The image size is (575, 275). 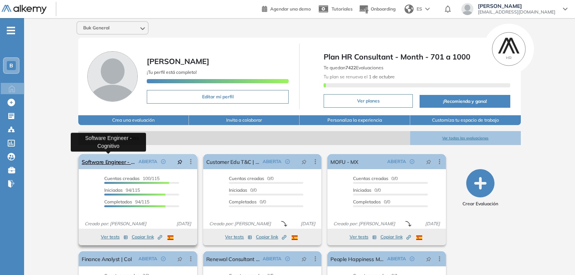 I want to click on b: 7422, so click(x=351, y=67).